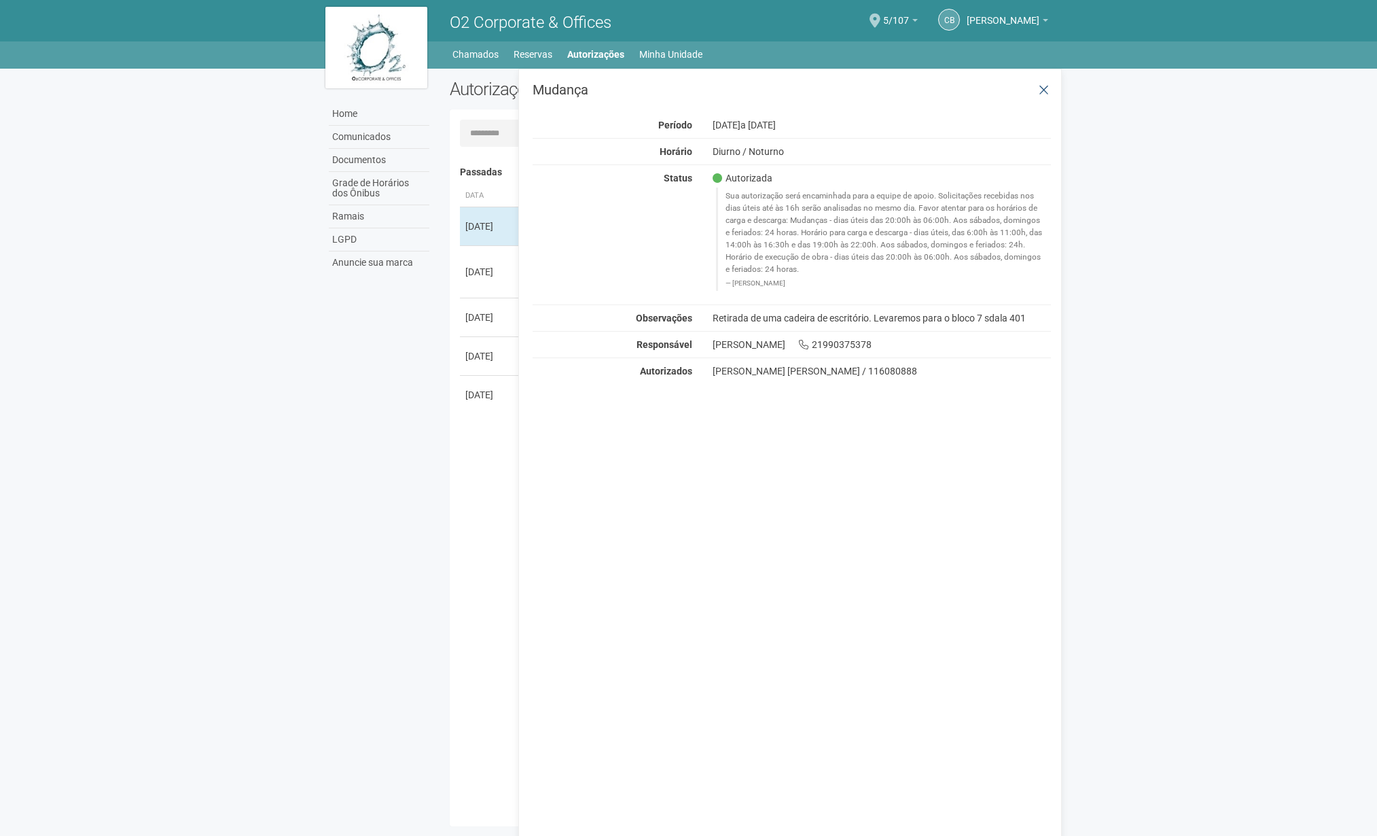 This screenshot has height=836, width=1377. Describe the element at coordinates (791, 90) in the screenshot. I see `h3: Mudança` at that location.